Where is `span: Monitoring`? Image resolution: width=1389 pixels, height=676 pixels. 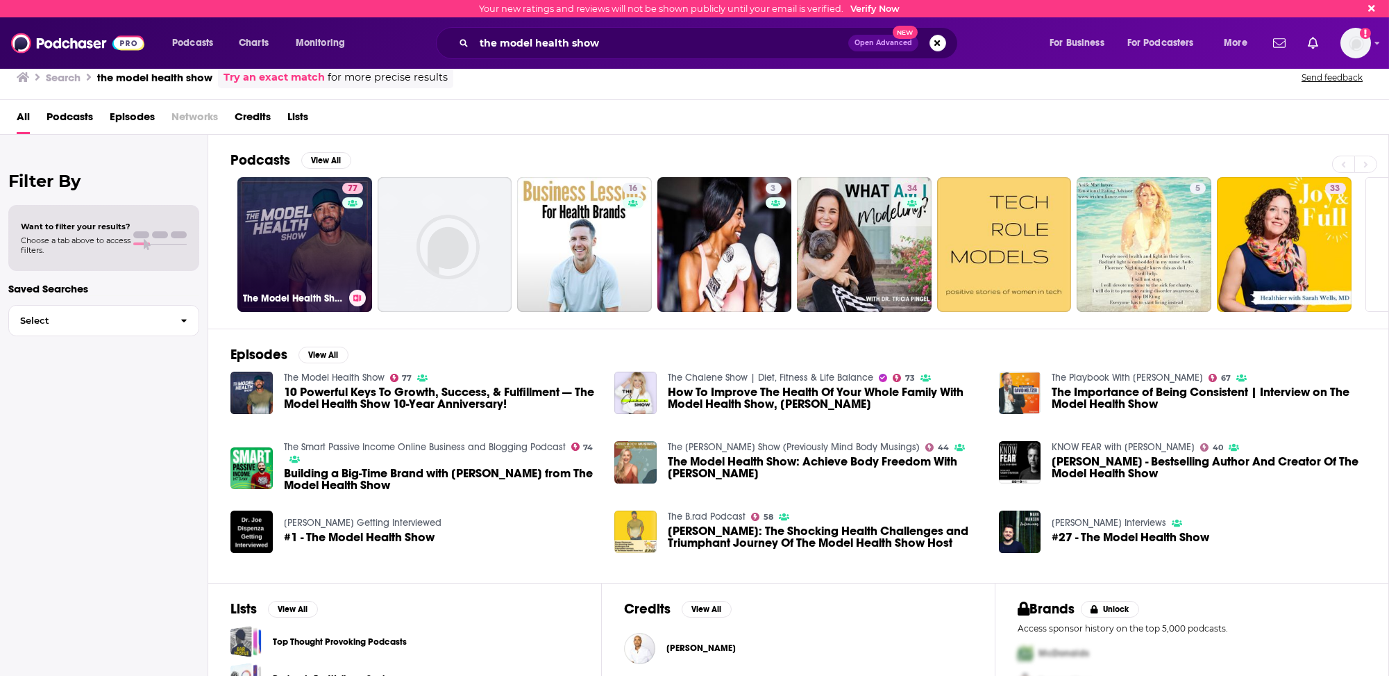
span: Monitoring is located at coordinates (320, 43).